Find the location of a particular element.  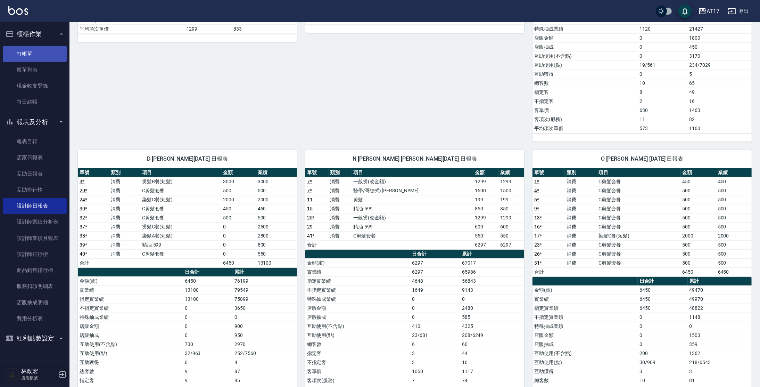

td: 16 is located at coordinates (720, 101).